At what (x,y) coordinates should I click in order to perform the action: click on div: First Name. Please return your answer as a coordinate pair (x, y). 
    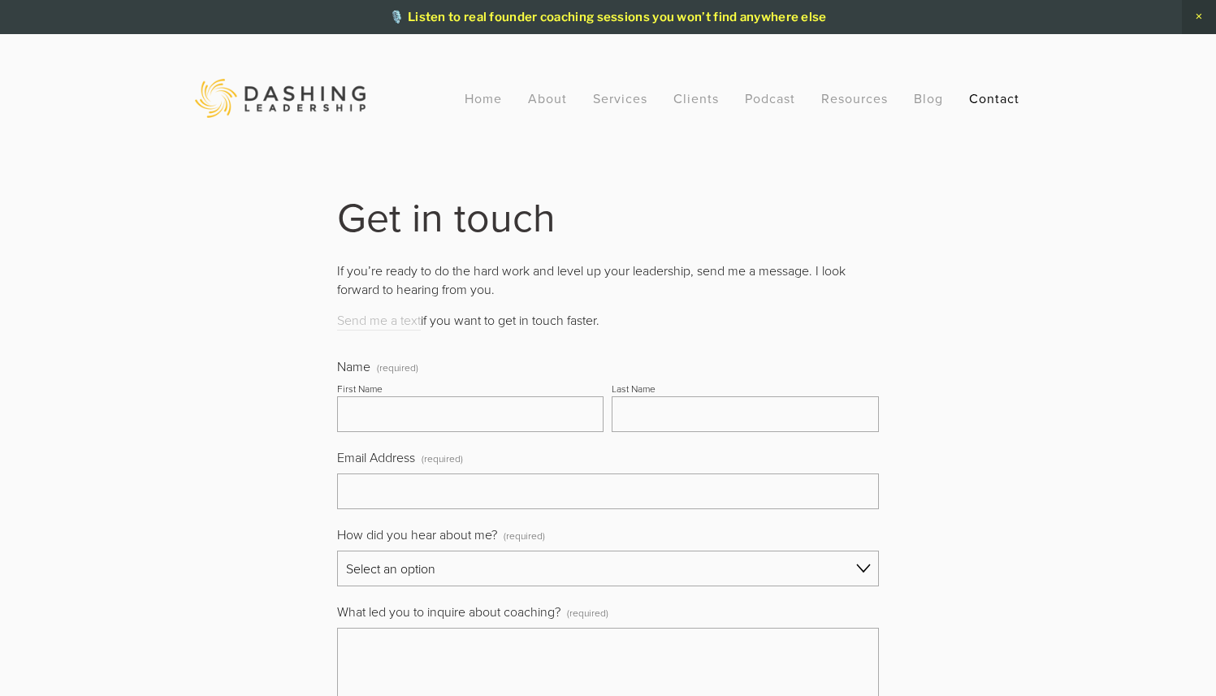
    Looking at the image, I should click on (360, 388).